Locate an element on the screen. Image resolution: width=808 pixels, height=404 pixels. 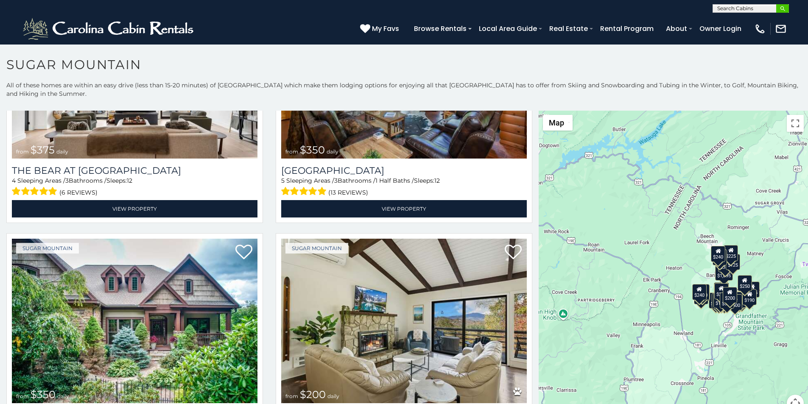
img: Sweet Dreams Are Made Of Skis is located at coordinates (404, 321).